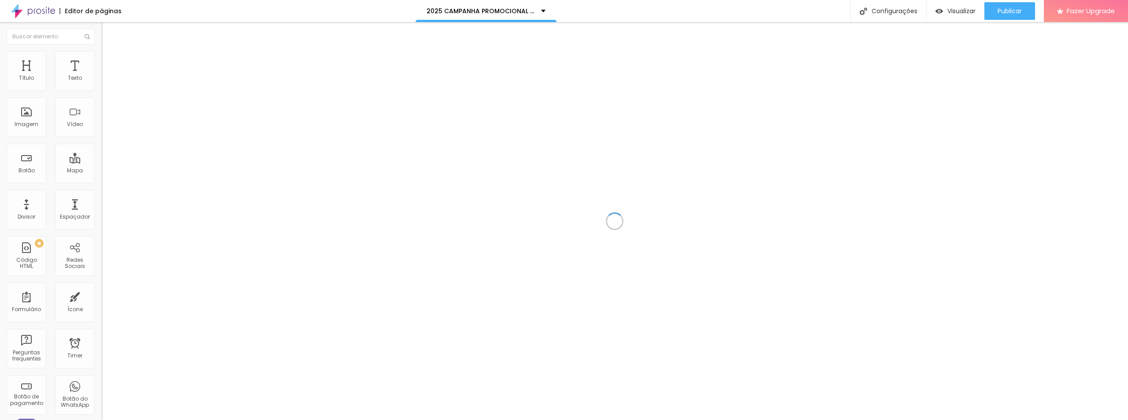  Describe the element at coordinates (26, 217) in the screenshot. I see `div: Divisor` at that location.